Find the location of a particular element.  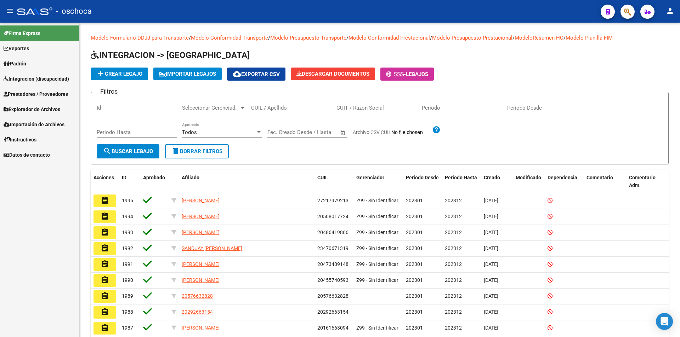

span: 1991 is located at coordinates (127, 264).